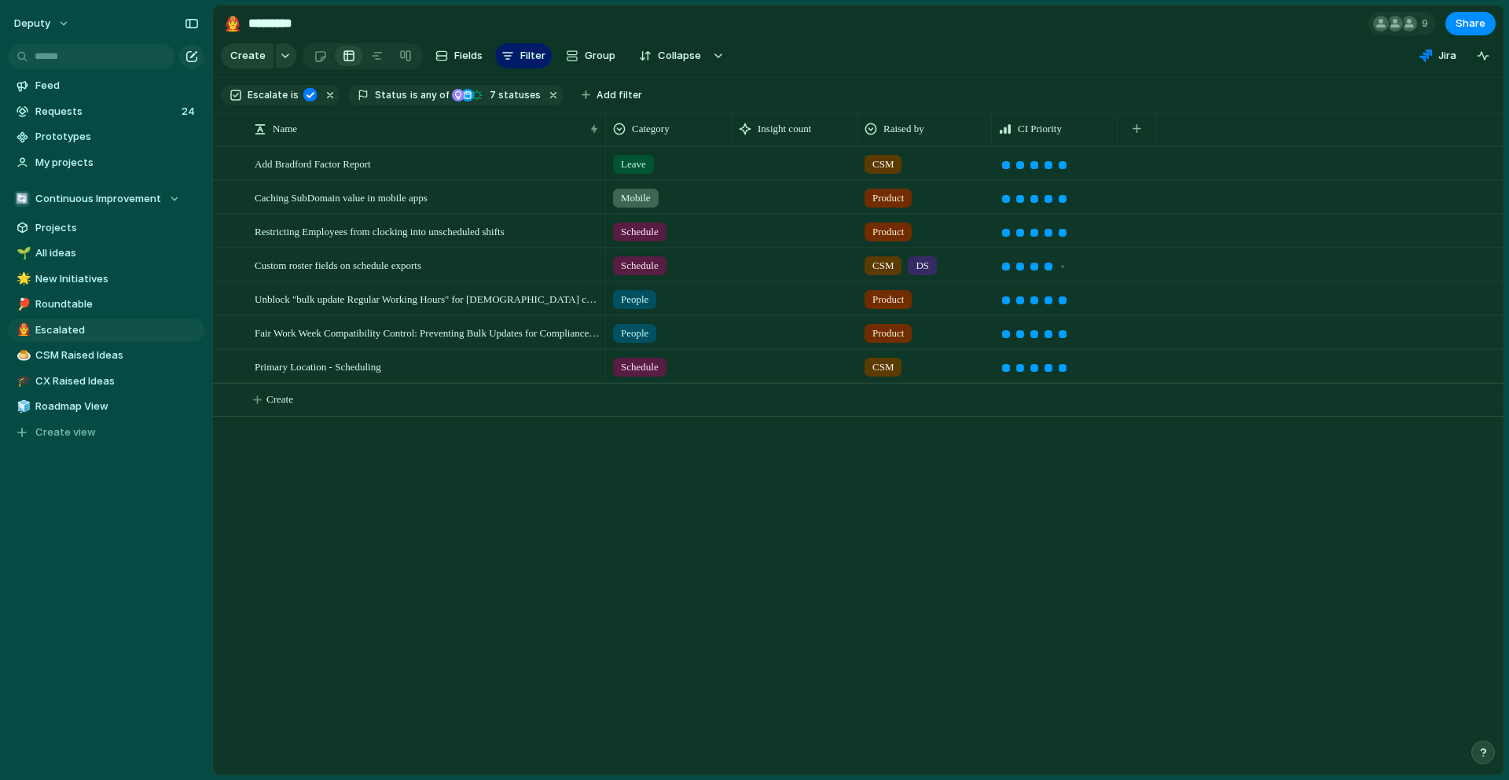  What do you see at coordinates (1437, 56) in the screenshot?
I see `button: Jira` at bounding box center [1437, 56].